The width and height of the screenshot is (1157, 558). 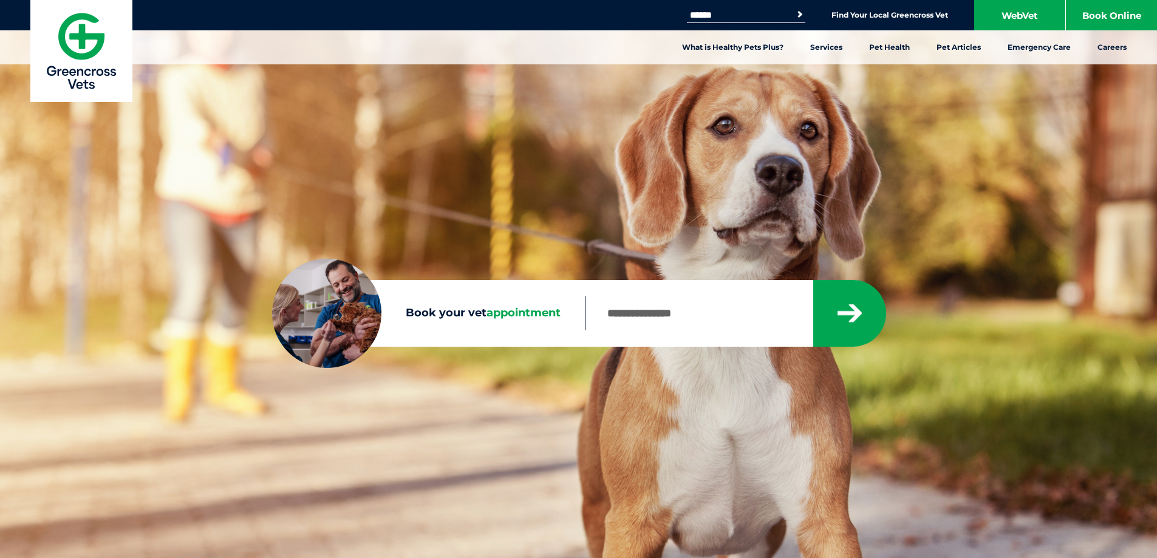 What do you see at coordinates (1039, 47) in the screenshot?
I see `a: Emergency Care` at bounding box center [1039, 47].